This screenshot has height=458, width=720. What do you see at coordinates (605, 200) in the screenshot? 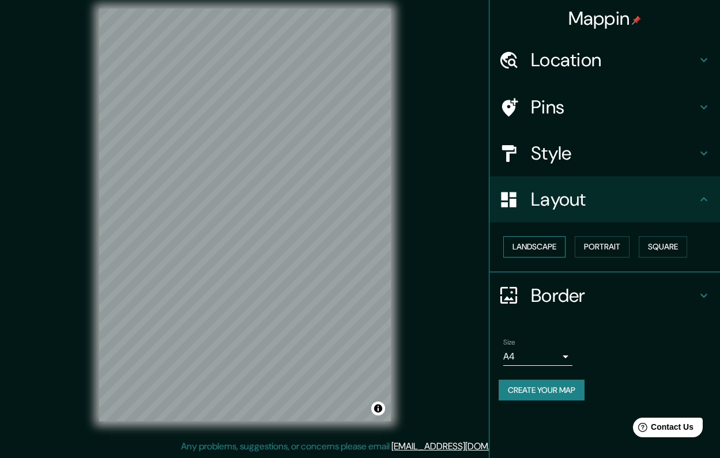
I see `div: Layout` at bounding box center [605, 200].